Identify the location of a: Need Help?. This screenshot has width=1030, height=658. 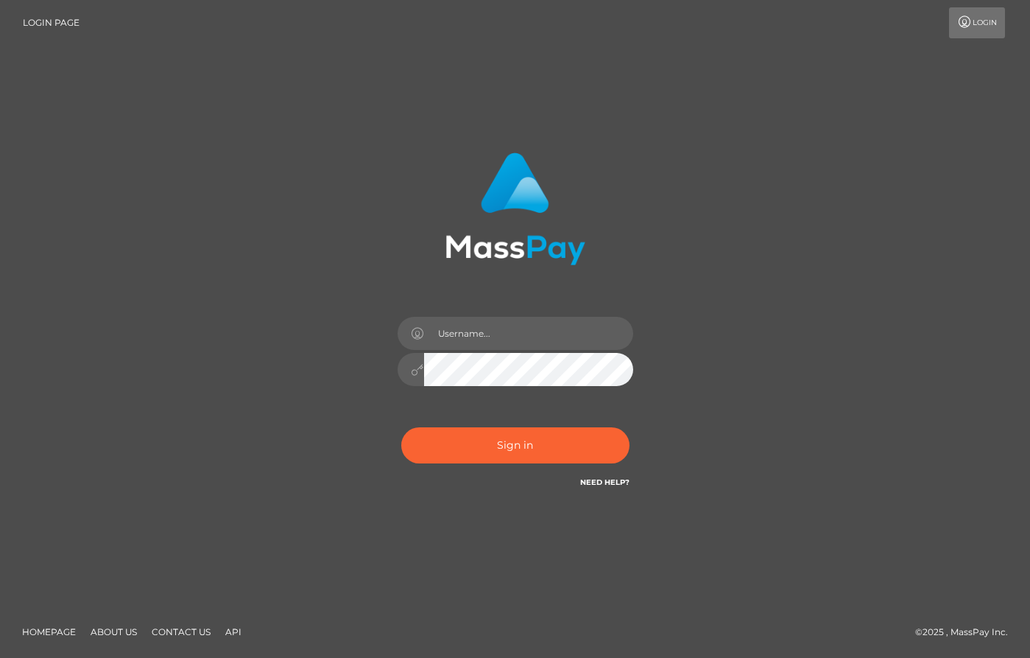
(605, 482).